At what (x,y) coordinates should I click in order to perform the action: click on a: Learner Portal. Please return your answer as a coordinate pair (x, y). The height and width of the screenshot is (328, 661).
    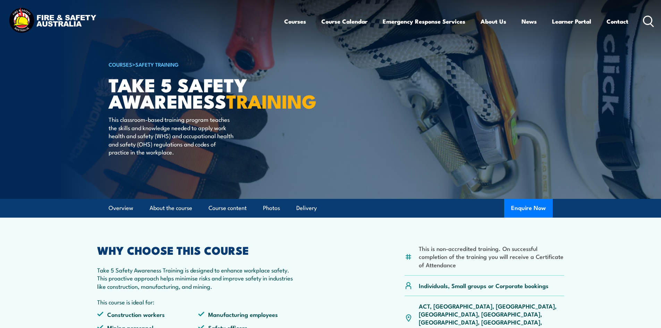
    Looking at the image, I should click on (571, 21).